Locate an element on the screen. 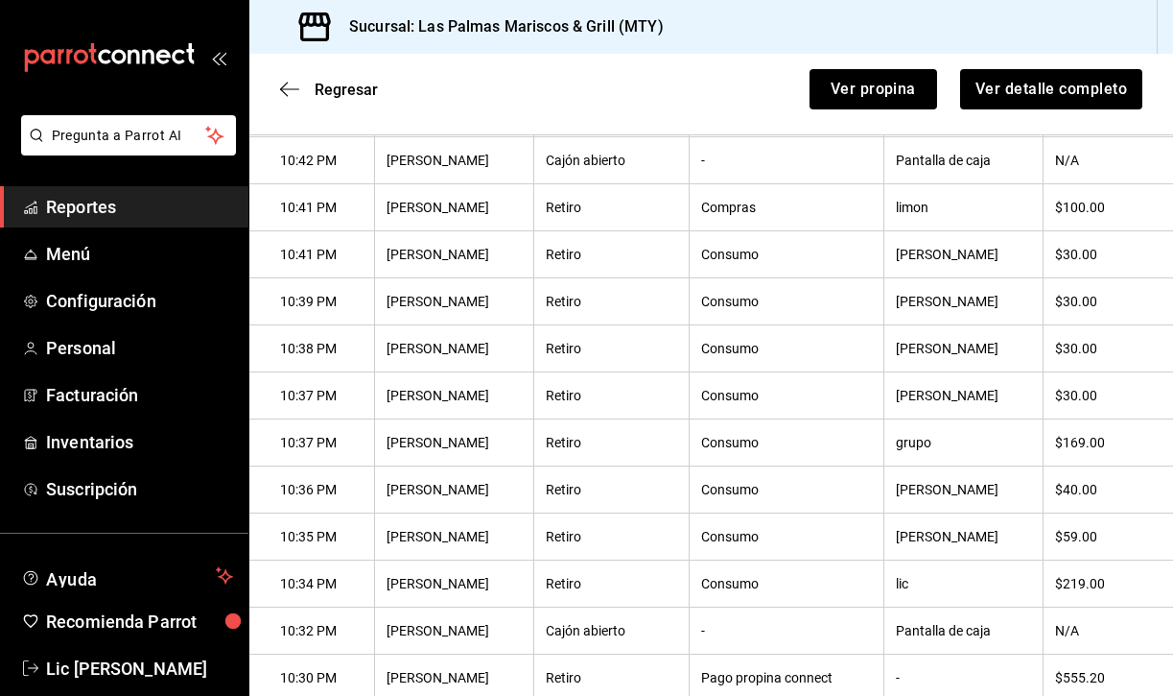 The height and width of the screenshot is (696, 1173). h3: Sucursal: Las Palmas Mariscos & Grill (MTY) is located at coordinates (499, 27).